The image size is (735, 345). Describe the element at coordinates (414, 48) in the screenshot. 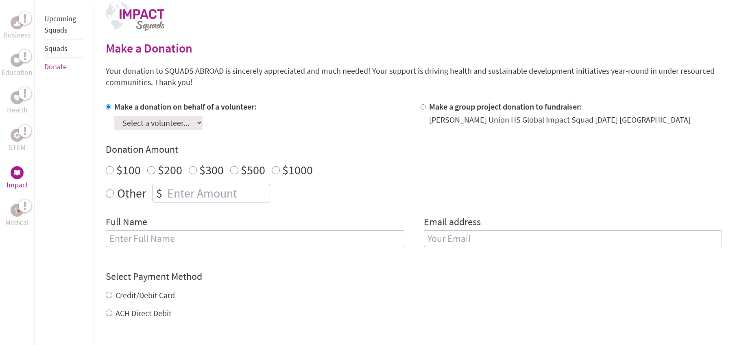

I see `h2: Make a Donation` at that location.